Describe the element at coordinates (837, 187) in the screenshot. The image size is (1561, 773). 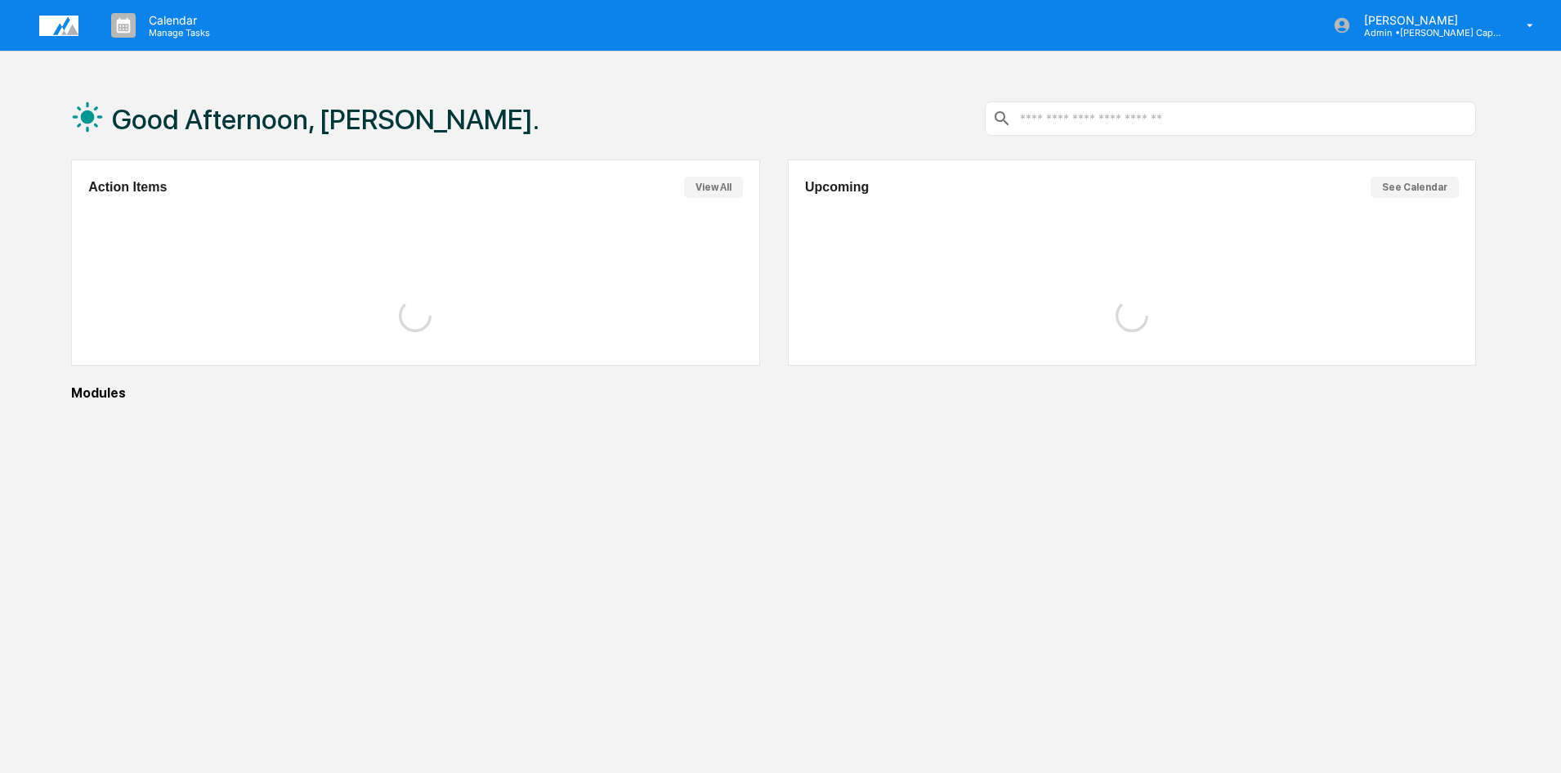
I see `h2: Upcoming` at that location.